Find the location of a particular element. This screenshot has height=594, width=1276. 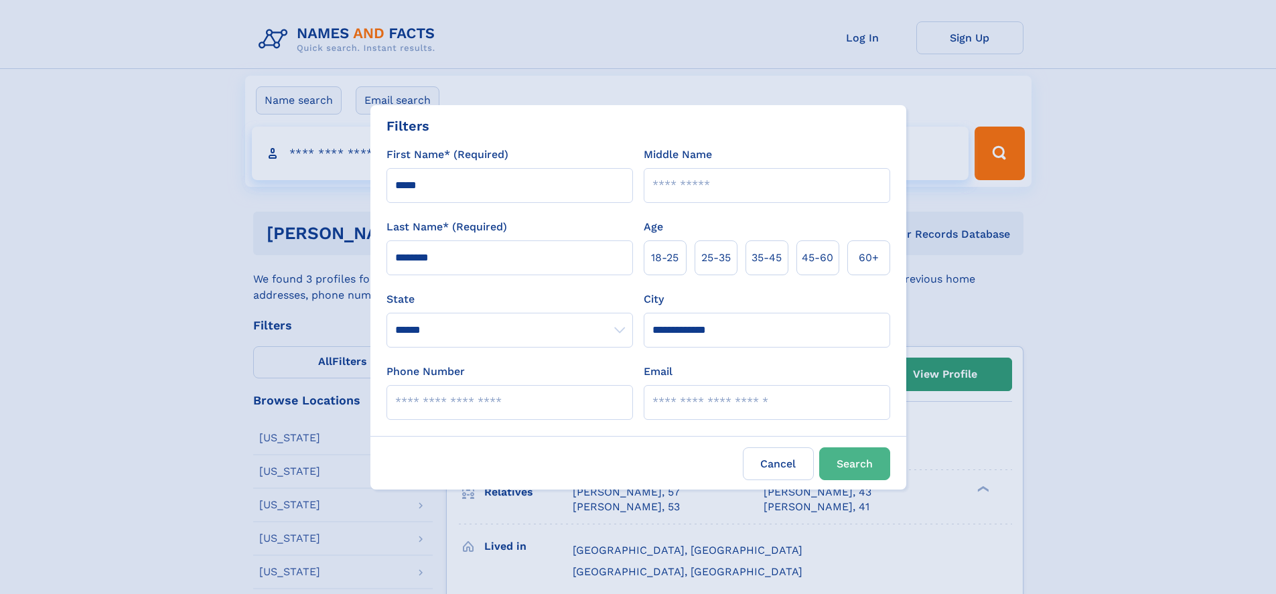

label: Last Name* (Required) is located at coordinates (447, 227).